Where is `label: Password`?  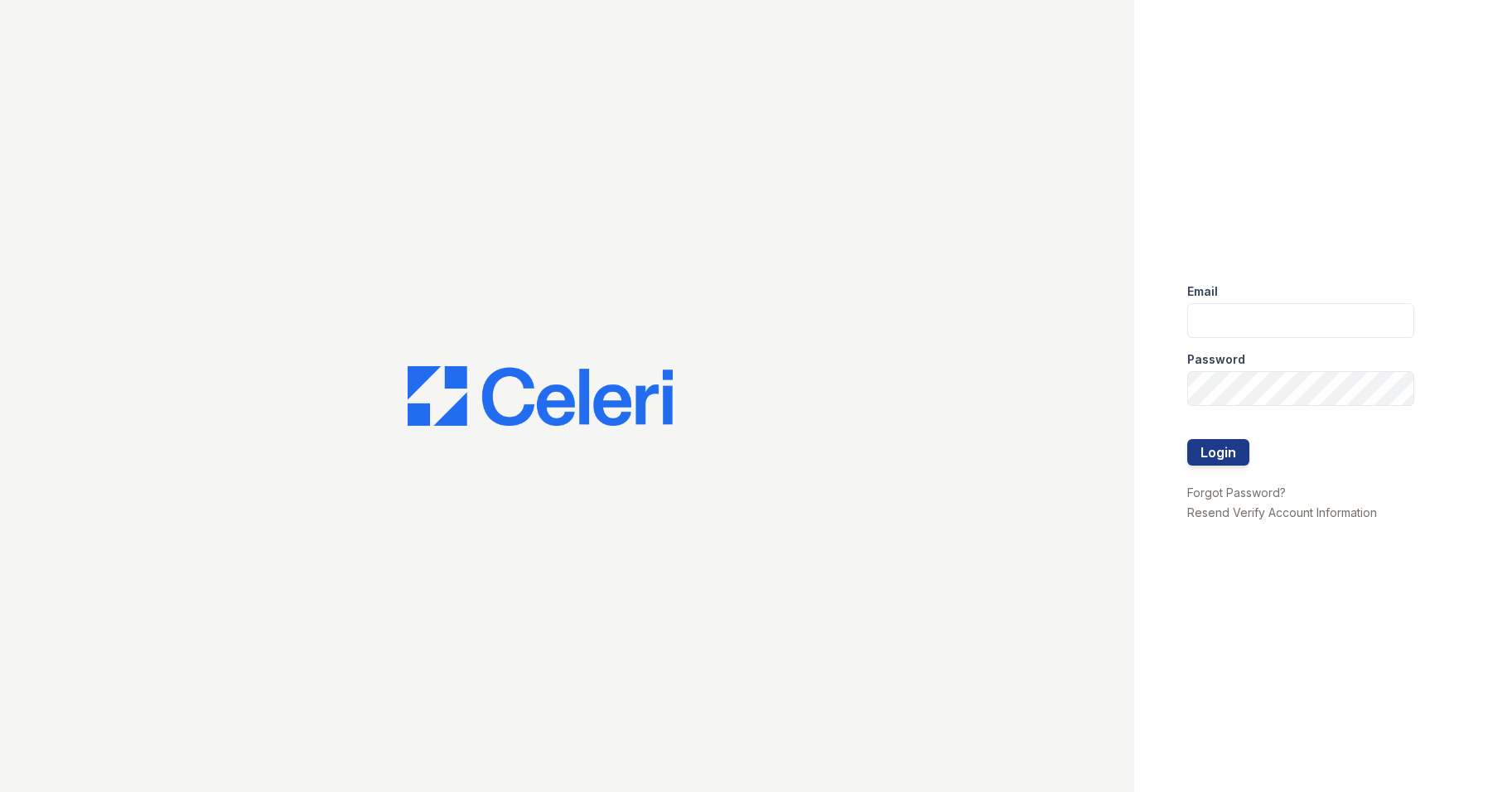 label: Password is located at coordinates (1216, 359).